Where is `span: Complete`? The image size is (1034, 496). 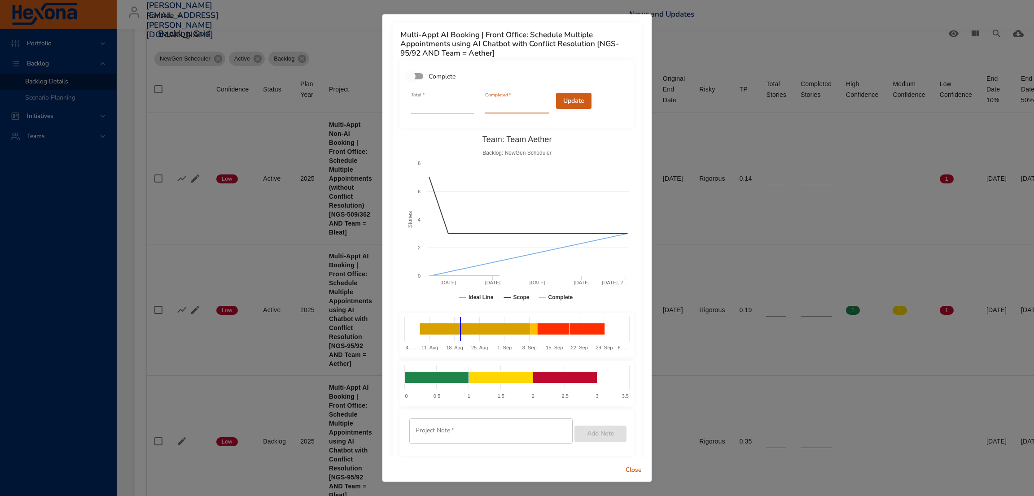 span: Complete is located at coordinates (442, 76).